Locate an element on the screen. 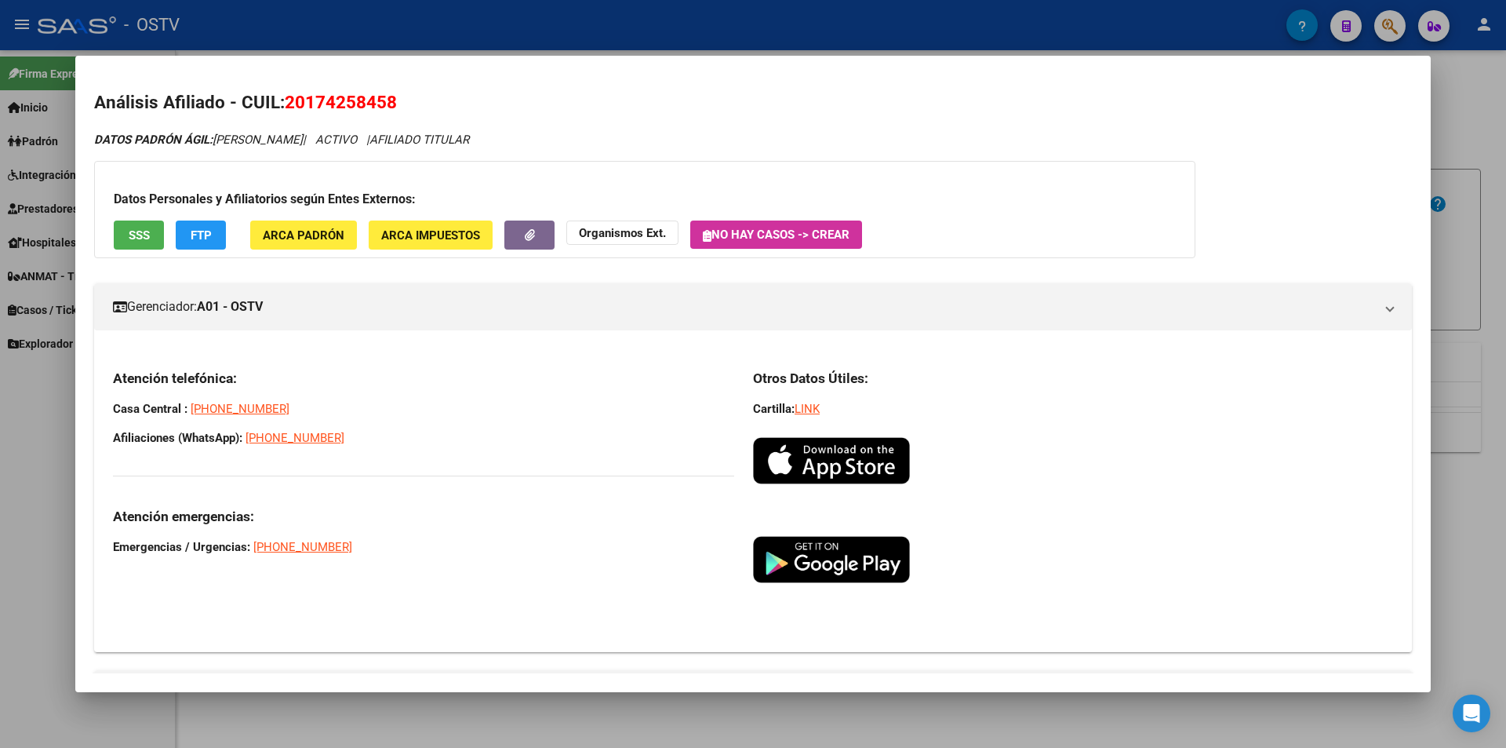 This screenshot has width=1506, height=748. mat-panel-title: Gerenciador: is located at coordinates (744, 307).